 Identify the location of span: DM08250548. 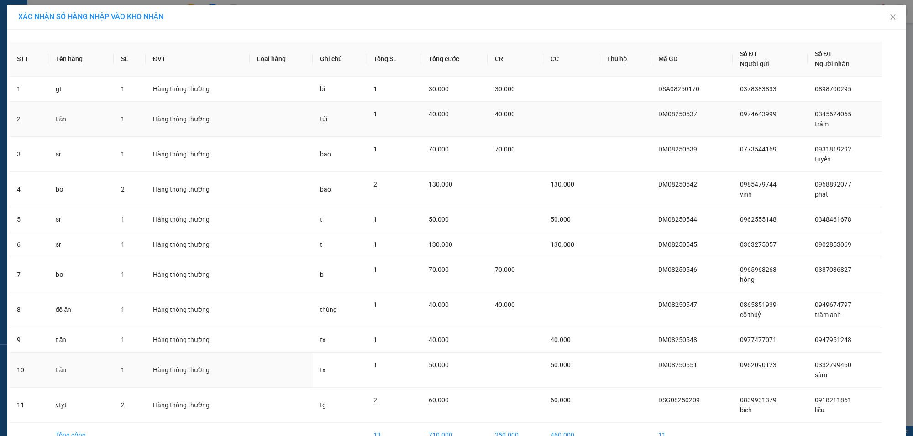
(677, 340).